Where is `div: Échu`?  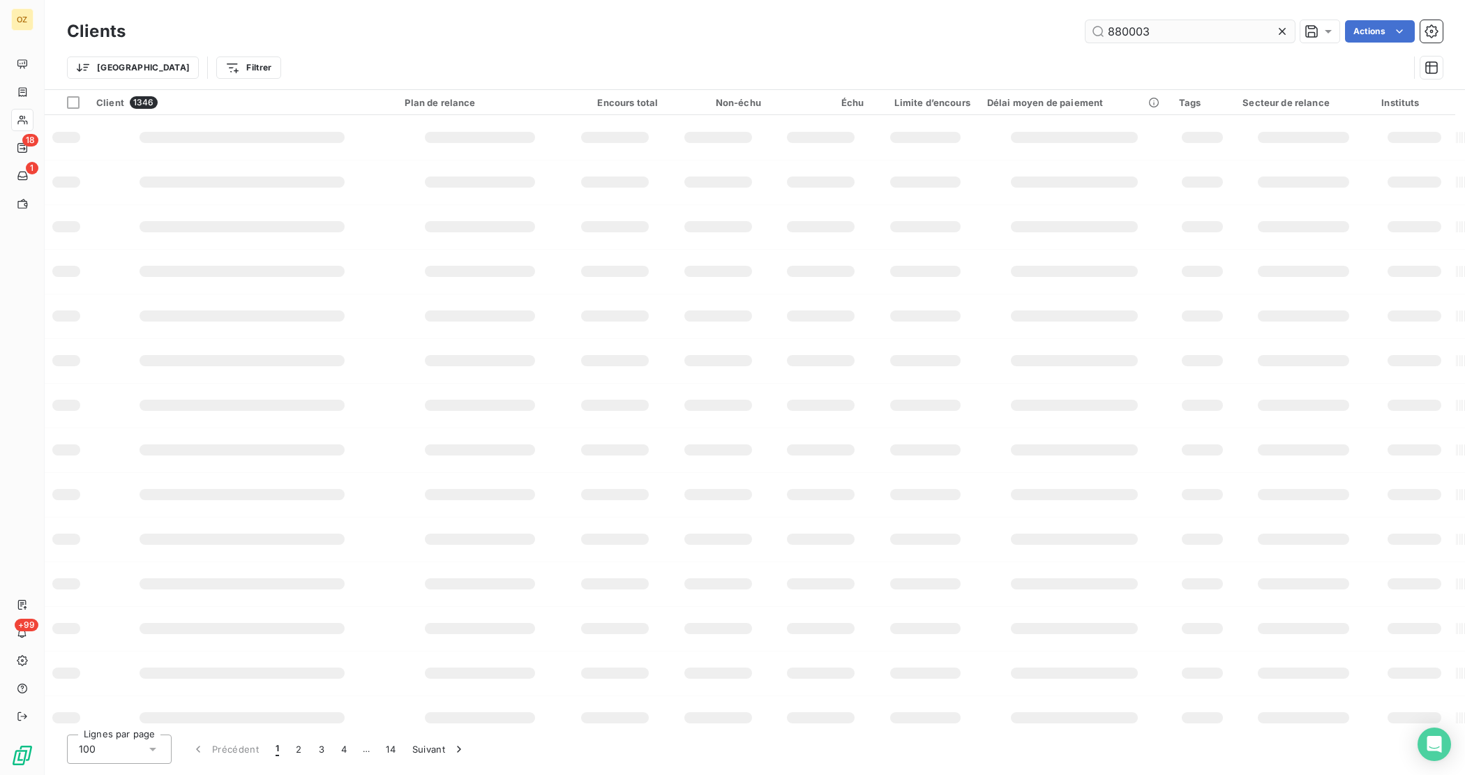 div: Échu is located at coordinates (821, 103).